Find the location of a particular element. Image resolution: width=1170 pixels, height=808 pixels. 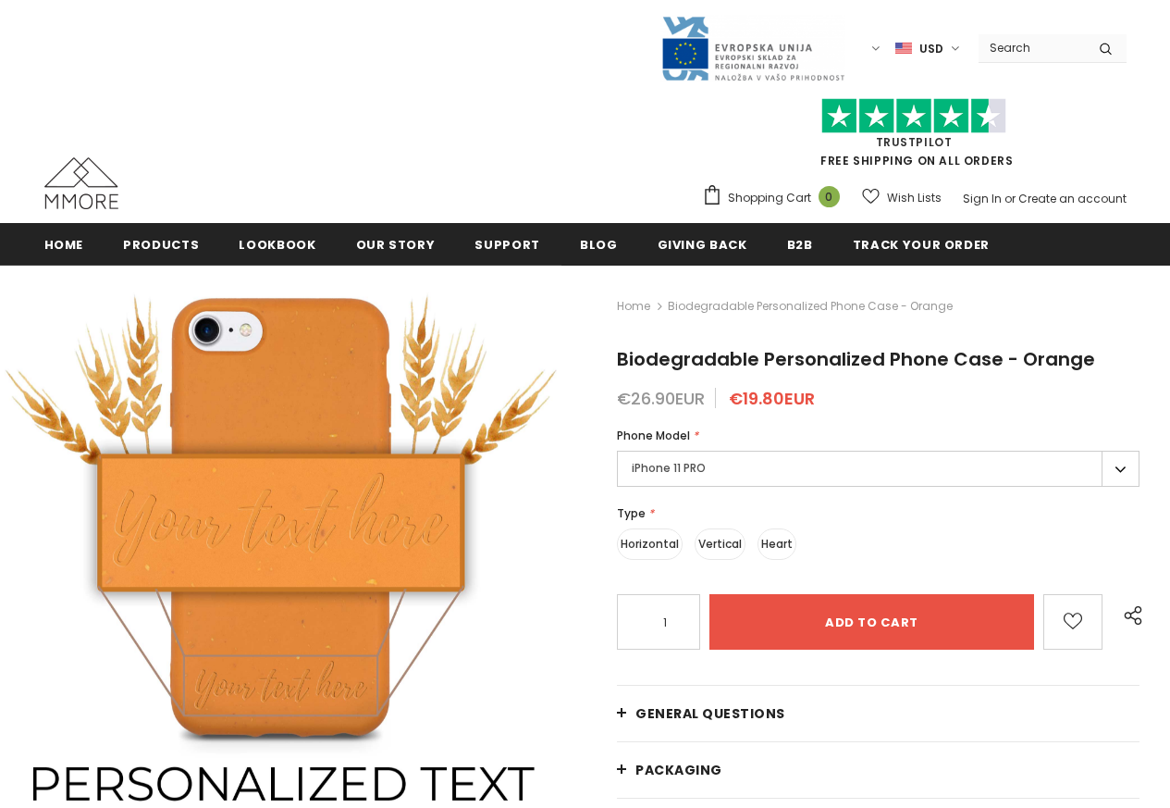

label: iPhone 11 PRO is located at coordinates (878, 468).